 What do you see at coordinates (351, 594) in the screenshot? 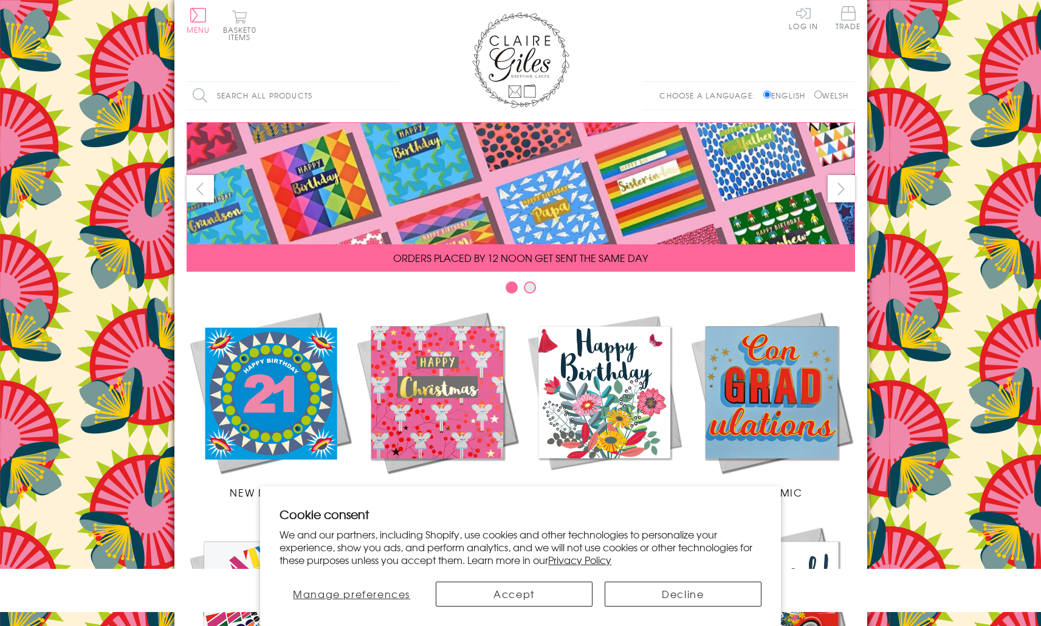
I see `button: Manage preferences` at bounding box center [351, 594].